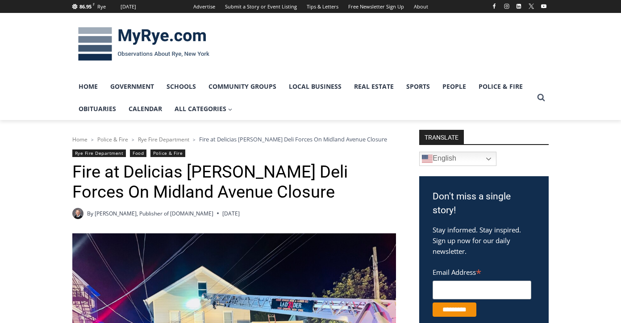 This screenshot has height=323, width=621. What do you see at coordinates (181, 87) in the screenshot?
I see `a: Schools` at bounding box center [181, 87].